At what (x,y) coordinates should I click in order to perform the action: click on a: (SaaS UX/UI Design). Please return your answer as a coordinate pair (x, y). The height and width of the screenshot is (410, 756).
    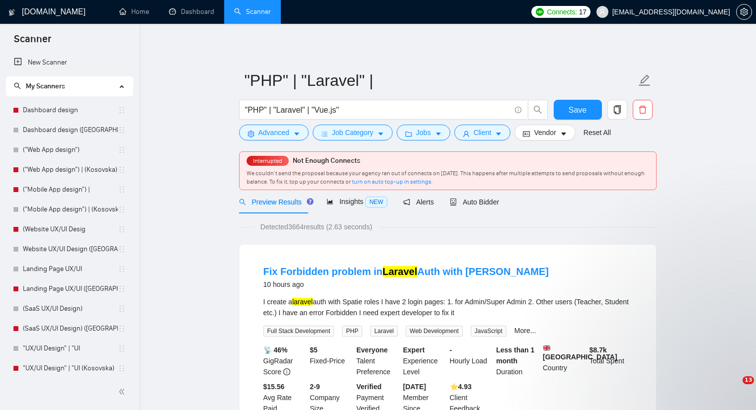
    Looking at the image, I should click on (70, 309).